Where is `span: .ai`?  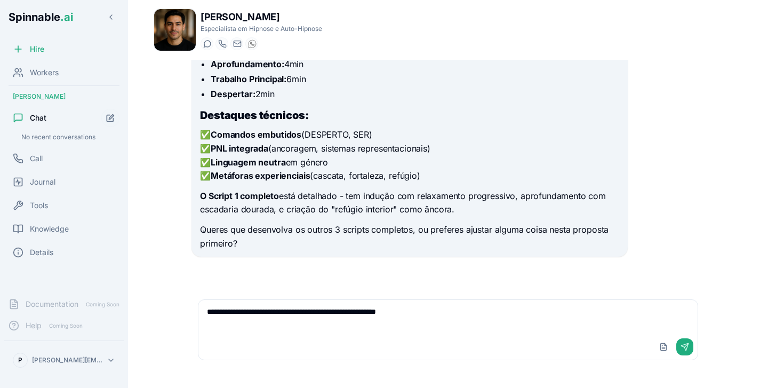 span: .ai is located at coordinates (67, 17).